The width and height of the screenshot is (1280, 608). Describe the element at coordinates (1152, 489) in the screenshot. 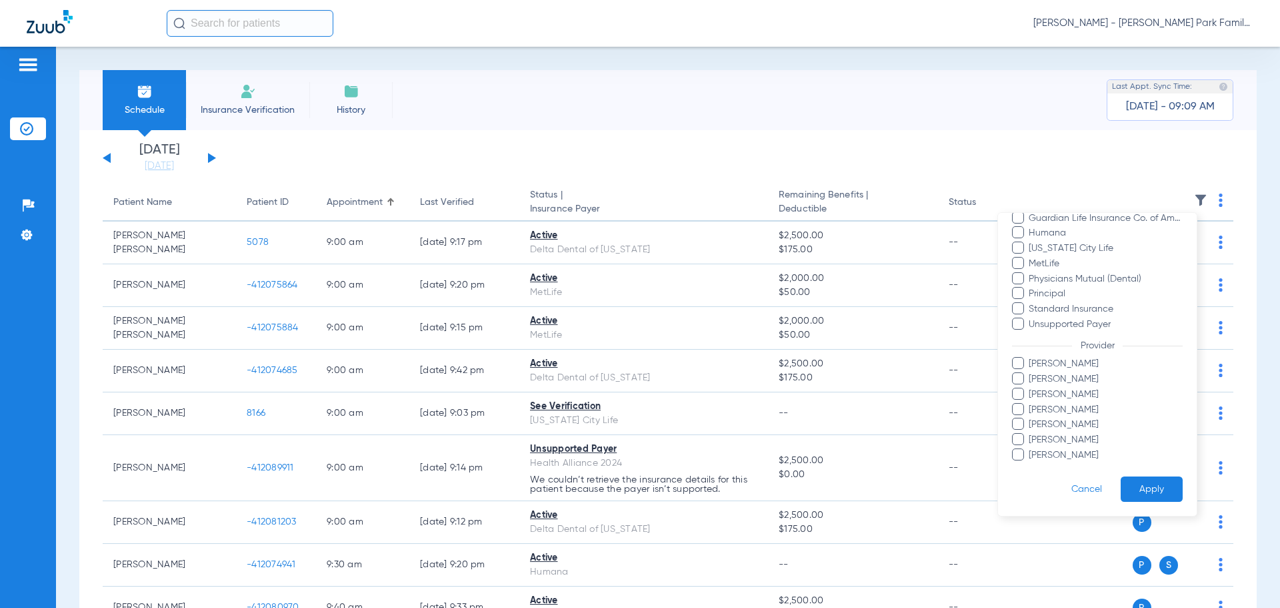

I see `button: Apply` at that location.